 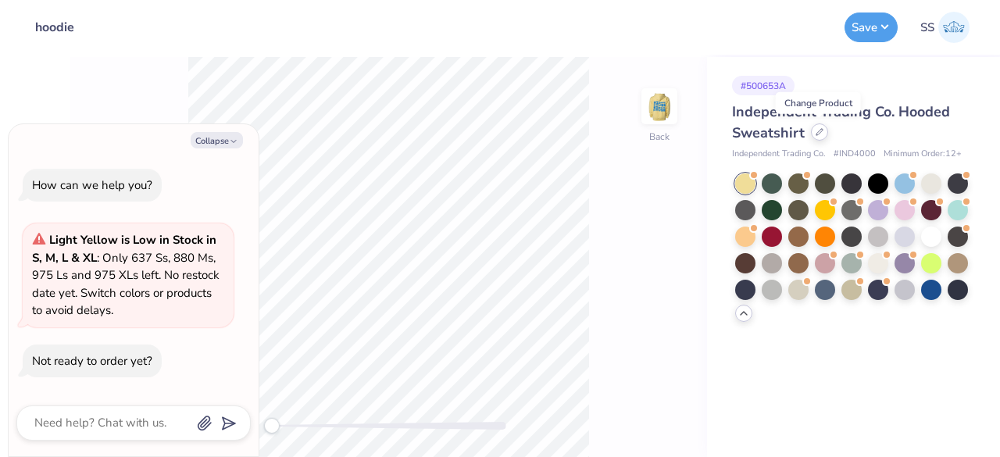 I want to click on div: How can we help you?, so click(x=92, y=185).